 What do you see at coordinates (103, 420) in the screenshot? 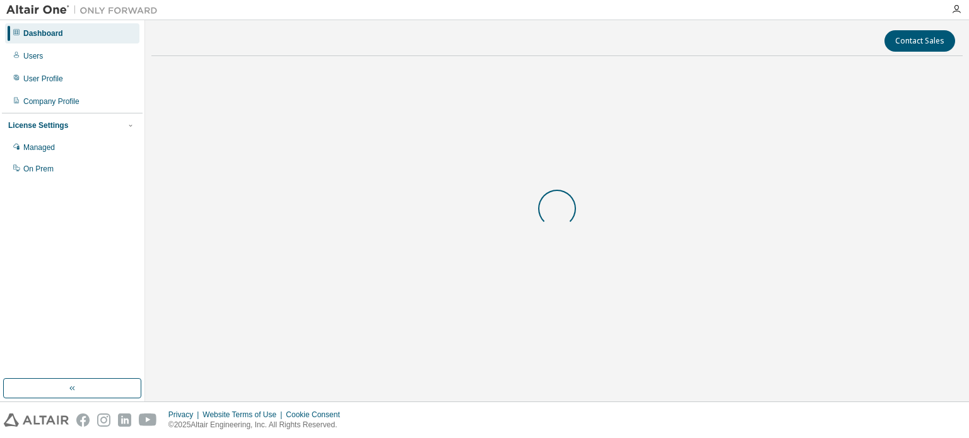
I see `img: instagram.svg` at bounding box center [103, 420].